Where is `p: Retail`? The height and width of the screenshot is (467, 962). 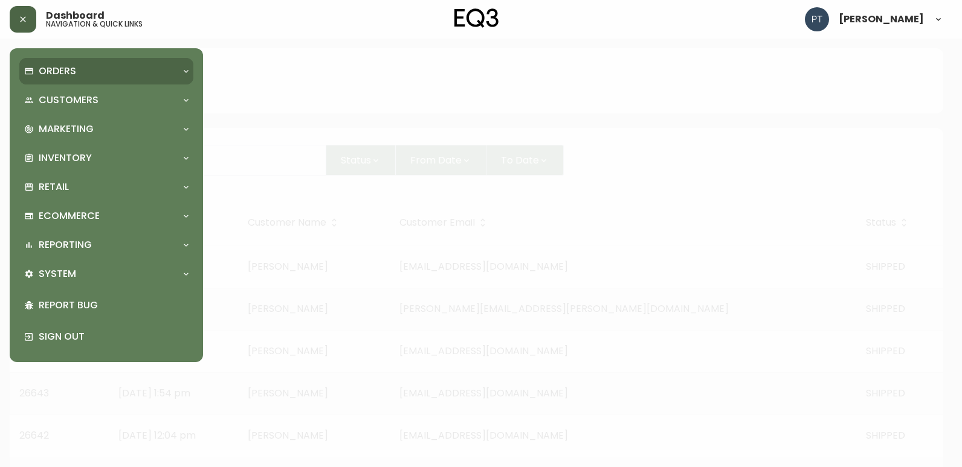
p: Retail is located at coordinates (54, 187).